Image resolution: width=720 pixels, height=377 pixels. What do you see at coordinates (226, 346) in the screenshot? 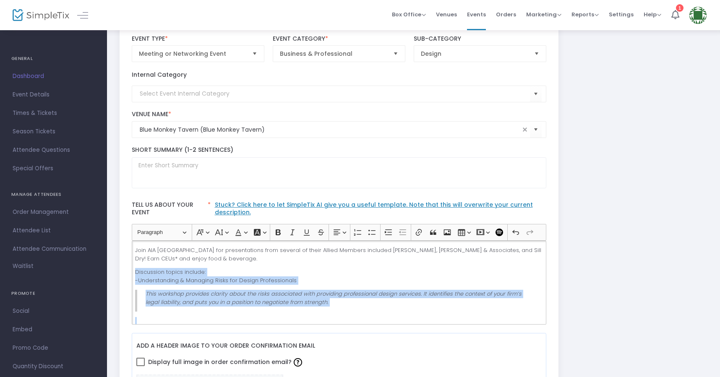
I see `label: Add a header image to your order confirmation email` at bounding box center [226, 346].